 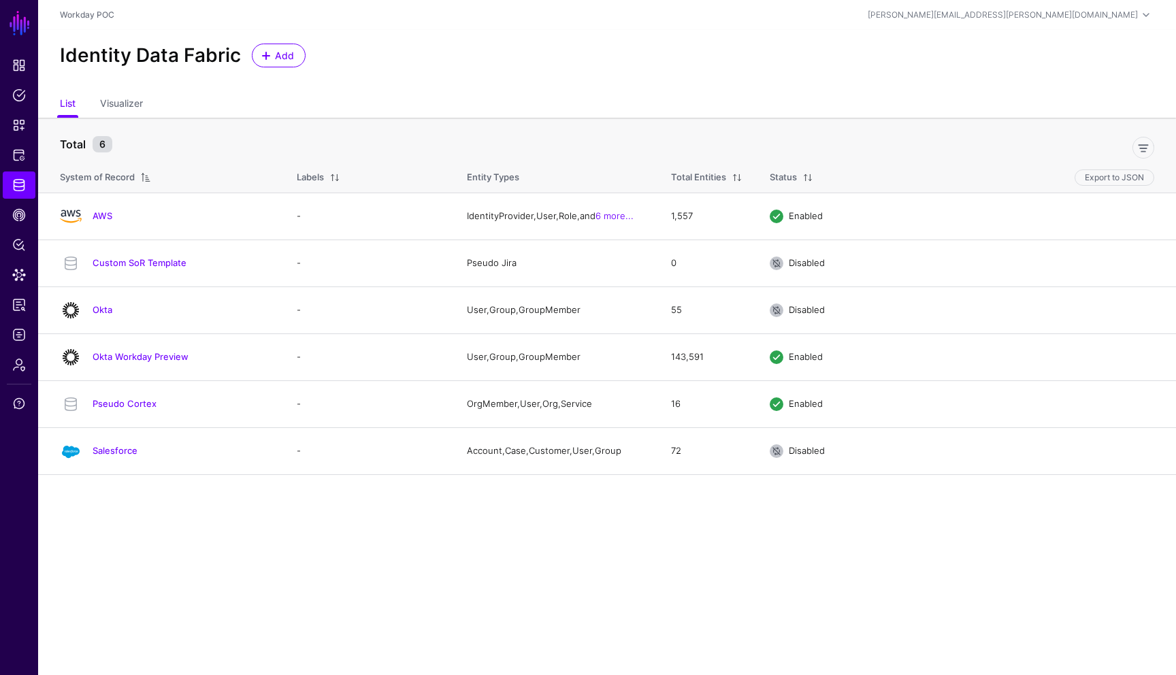 I want to click on a: Logs, so click(x=19, y=335).